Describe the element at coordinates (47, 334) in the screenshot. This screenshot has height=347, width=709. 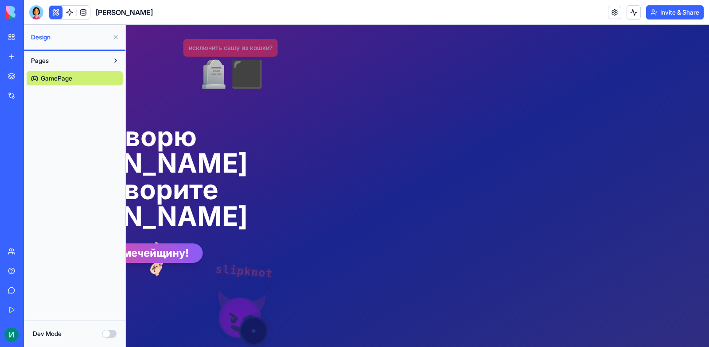
I see `label: Dev Mode` at that location.